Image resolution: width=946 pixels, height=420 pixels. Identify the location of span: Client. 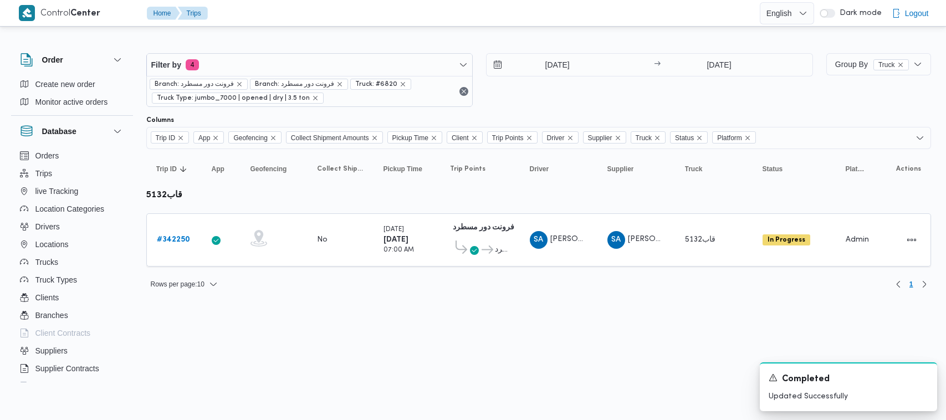
(465, 137).